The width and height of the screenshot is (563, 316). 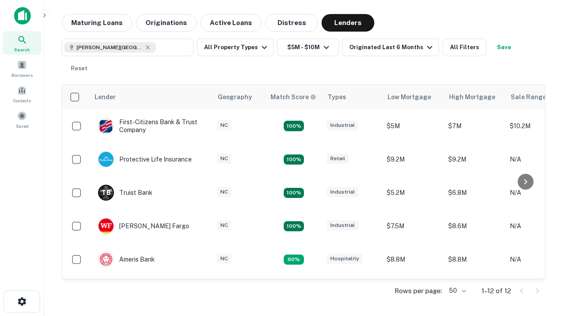 What do you see at coordinates (390, 47) in the screenshot?
I see `button: Originated Last 6 Months` at bounding box center [390, 47].